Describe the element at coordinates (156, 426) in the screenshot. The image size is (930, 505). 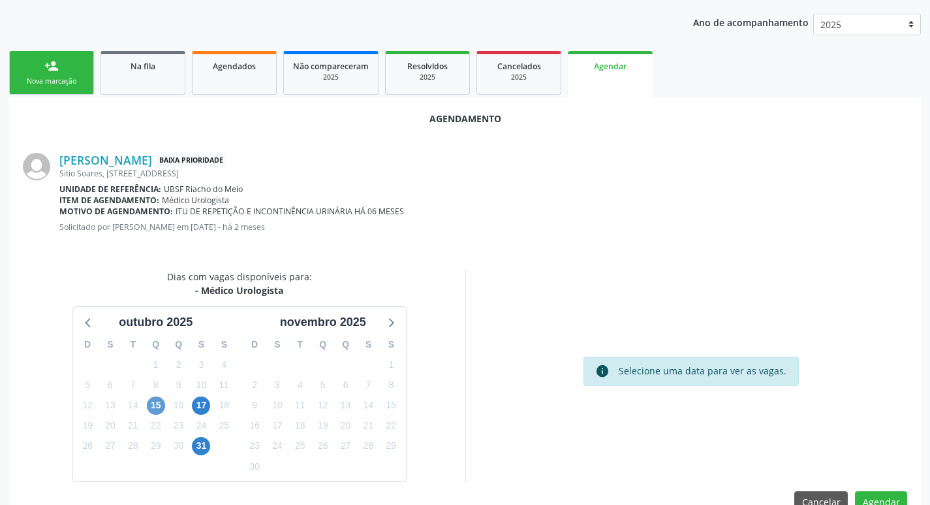
I see `span: quarta-feira, 22 de outubro de 2025` at that location.